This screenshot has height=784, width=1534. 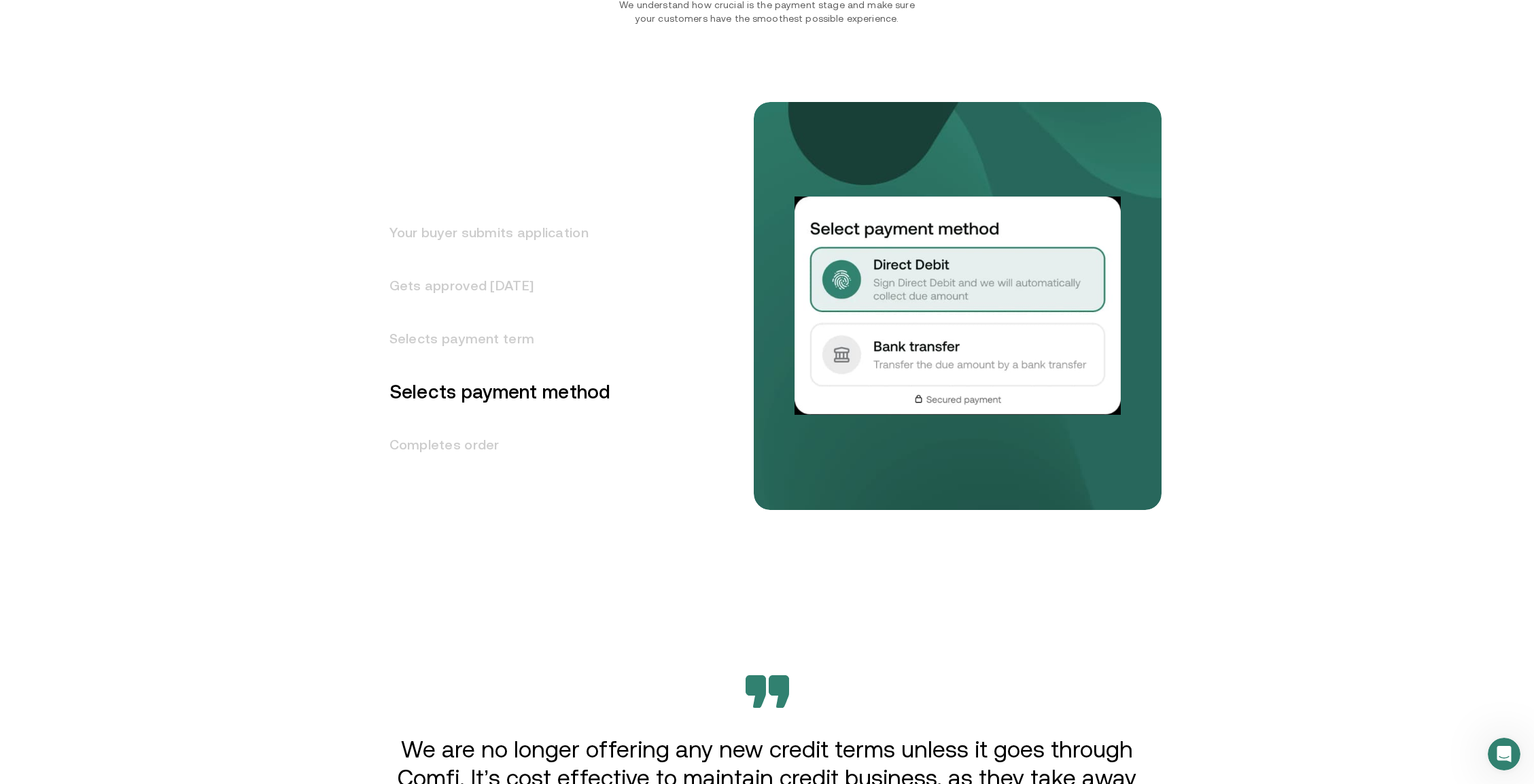 What do you see at coordinates (958, 306) in the screenshot?
I see `img: Selects payment method` at bounding box center [958, 306].